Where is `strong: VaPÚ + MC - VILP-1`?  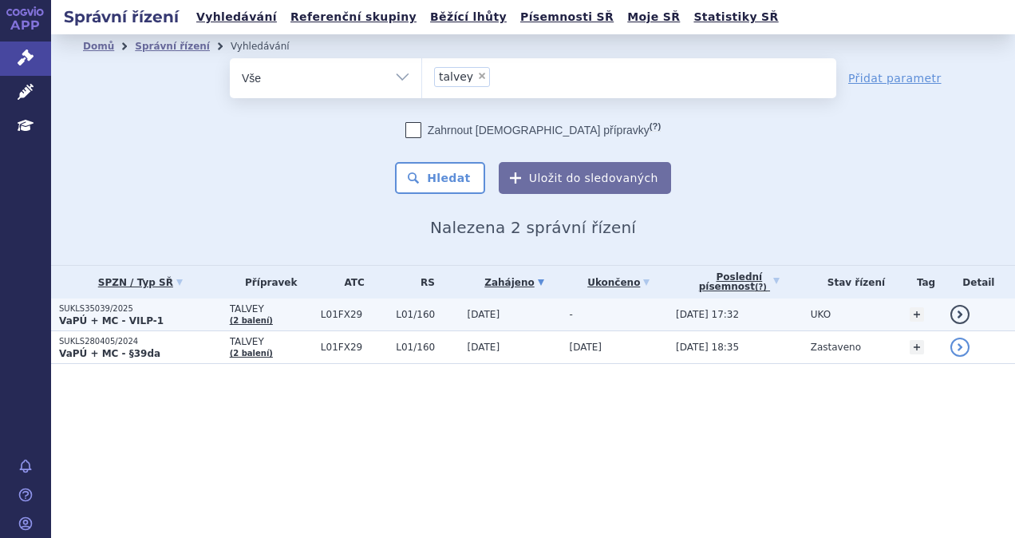
strong: VaPÚ + MC - VILP-1 is located at coordinates (111, 321).